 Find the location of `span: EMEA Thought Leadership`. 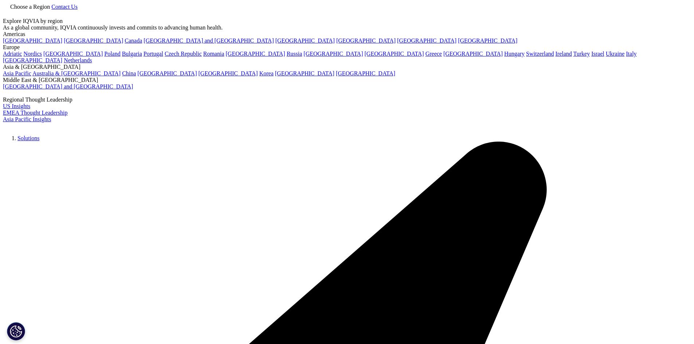

span: EMEA Thought Leadership is located at coordinates (35, 113).